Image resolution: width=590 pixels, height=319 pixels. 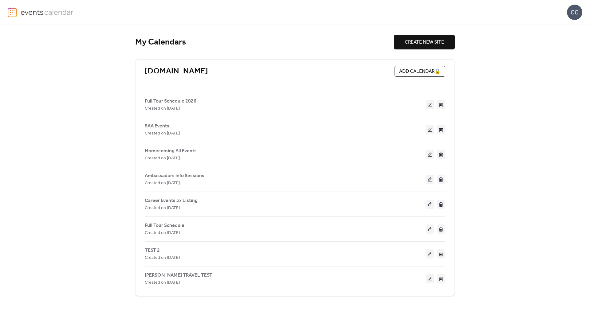 What do you see at coordinates (157, 126) in the screenshot?
I see `a: SAA Events` at bounding box center [157, 126].